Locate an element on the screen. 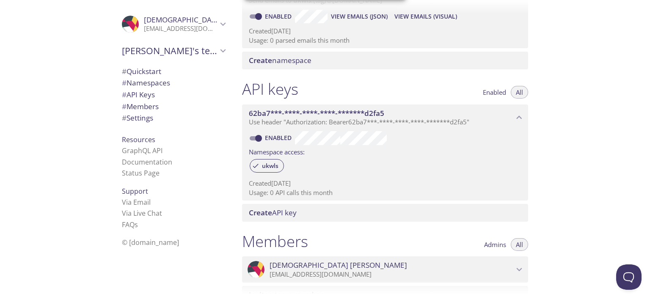 This screenshot has height=294, width=650. span: Members is located at coordinates (140, 106).